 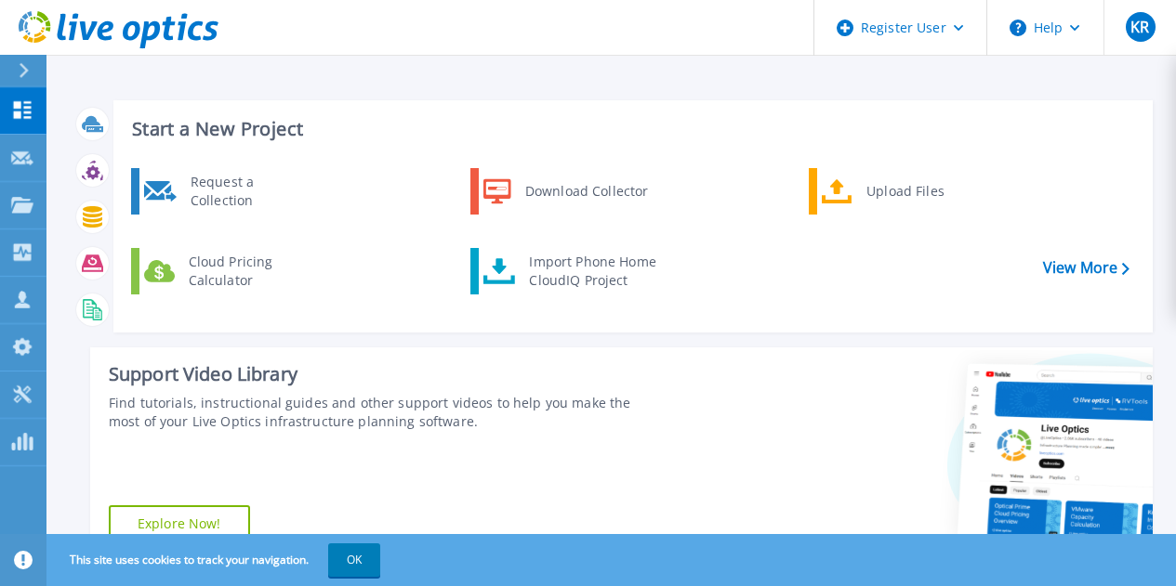 What do you see at coordinates (926, 191) in the screenshot?
I see `div: Upload Files` at bounding box center [926, 191].